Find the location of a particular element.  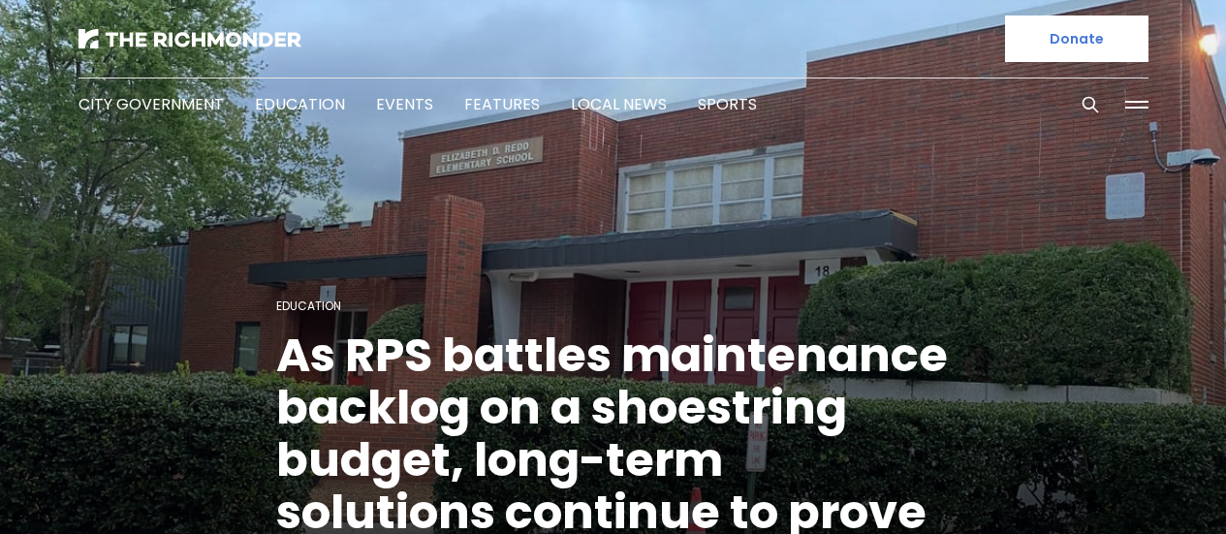

a: Features is located at coordinates (502, 104).